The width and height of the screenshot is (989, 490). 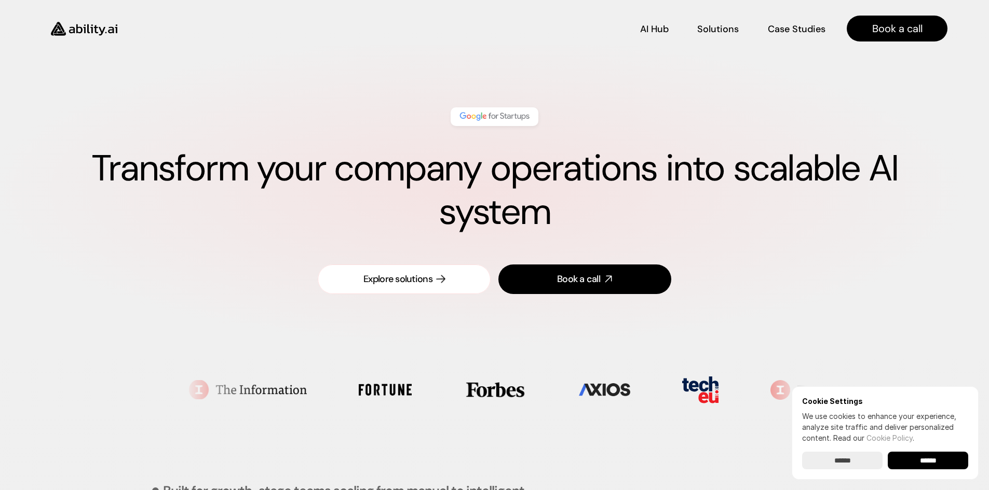 What do you see at coordinates (718, 29) in the screenshot?
I see `a: Solutions` at bounding box center [718, 29].